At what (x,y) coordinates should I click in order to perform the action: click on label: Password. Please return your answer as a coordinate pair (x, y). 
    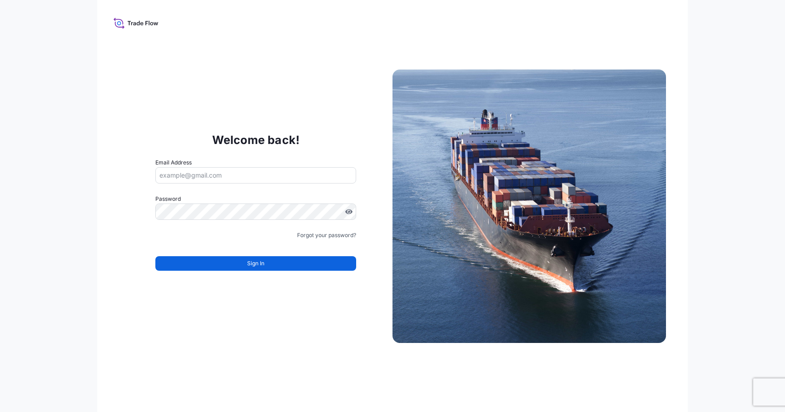
    Looking at the image, I should click on (256, 199).